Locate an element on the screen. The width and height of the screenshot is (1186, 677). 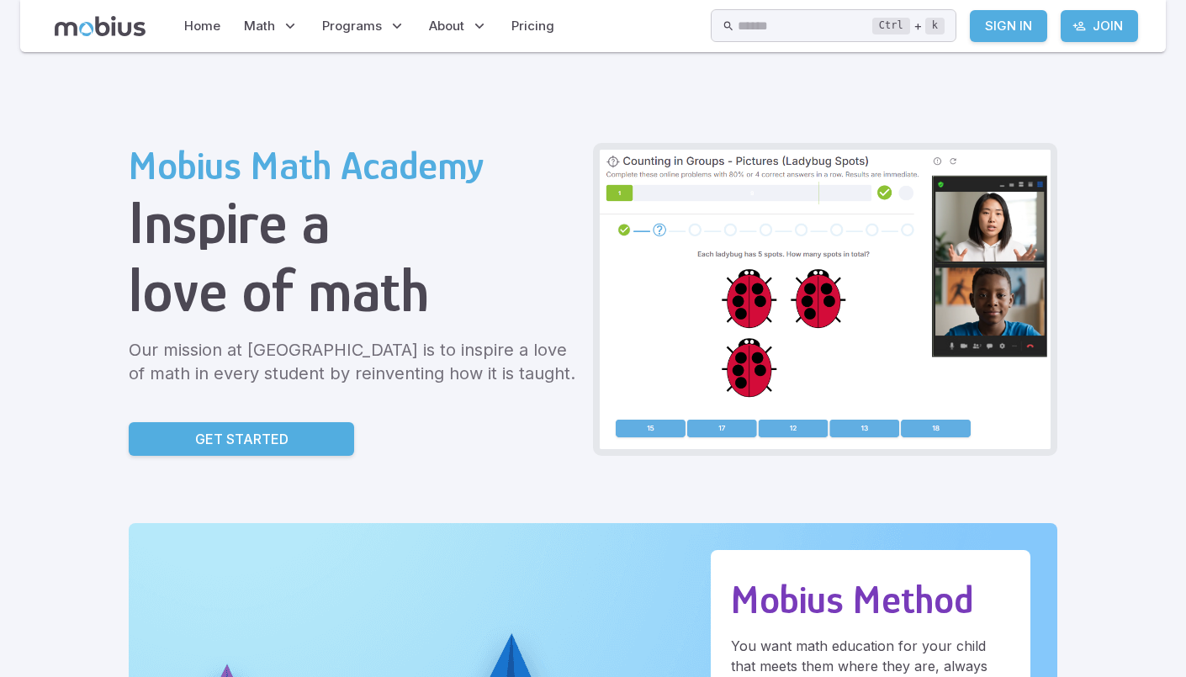
h2: Mobius Math Academy is located at coordinates (354, 166).